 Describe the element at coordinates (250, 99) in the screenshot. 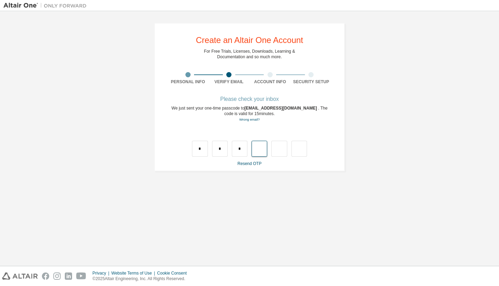

I see `div: Please check your inbox` at that location.